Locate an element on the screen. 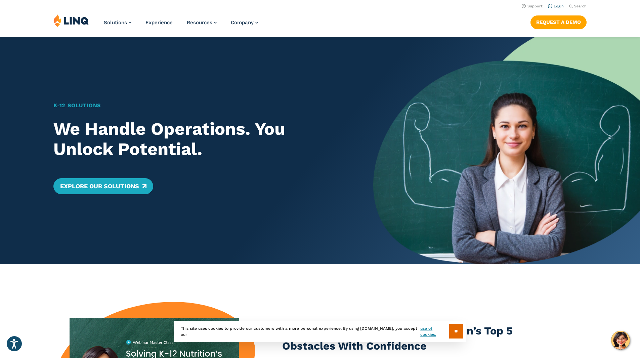  a: Request a Demo is located at coordinates (559, 22).